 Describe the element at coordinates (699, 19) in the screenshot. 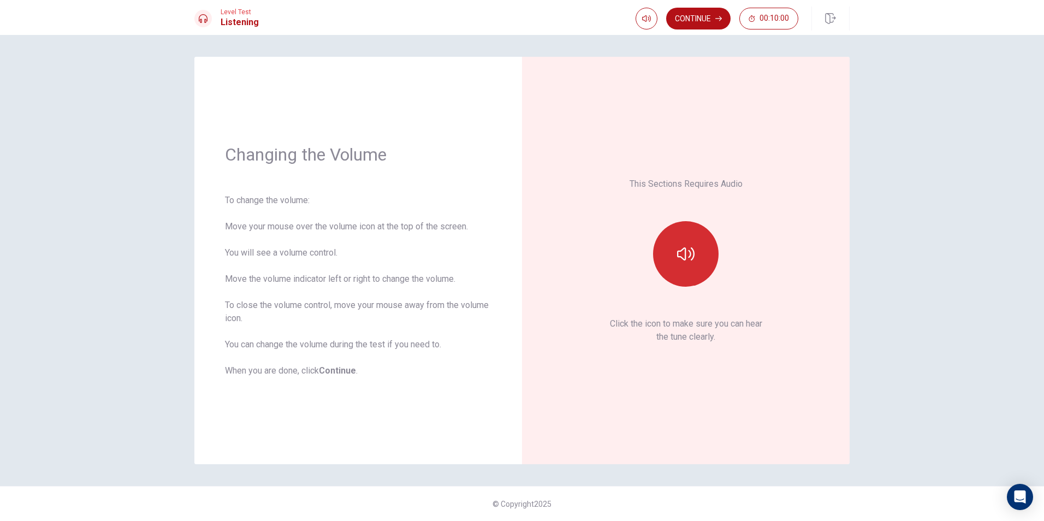

I see `button: Continue` at that location.